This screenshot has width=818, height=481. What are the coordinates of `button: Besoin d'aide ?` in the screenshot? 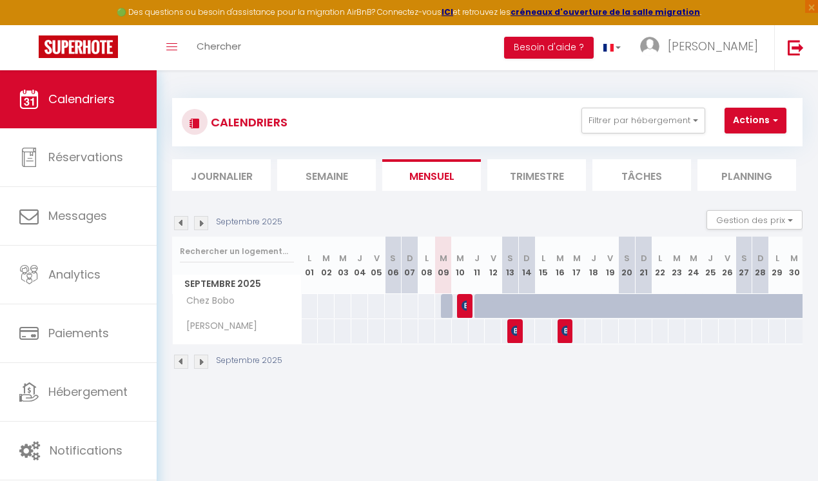 It's located at (549, 48).